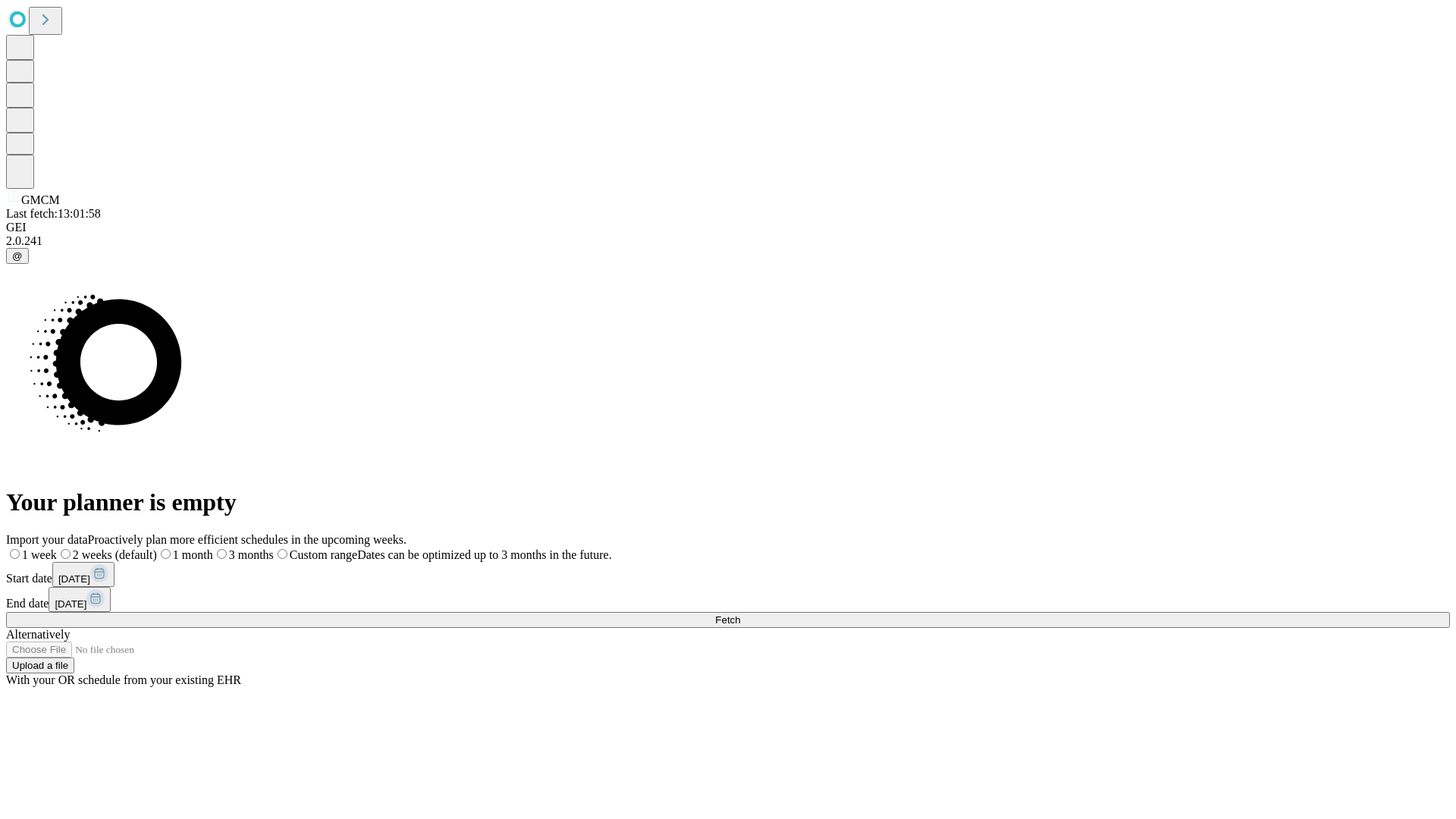 This screenshot has width=1456, height=819. Describe the element at coordinates (123, 680) in the screenshot. I see `span: With your OR schedule from your existing EHR` at that location.